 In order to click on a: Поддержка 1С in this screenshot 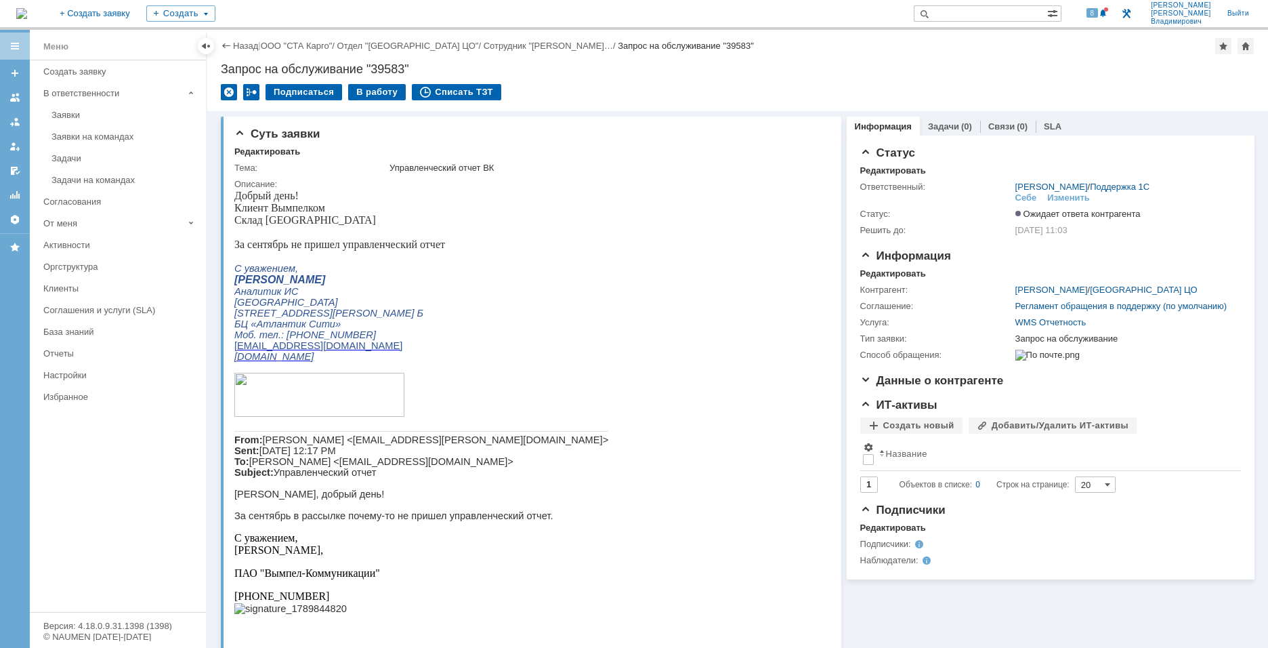, I will do `click(1120, 186)`.